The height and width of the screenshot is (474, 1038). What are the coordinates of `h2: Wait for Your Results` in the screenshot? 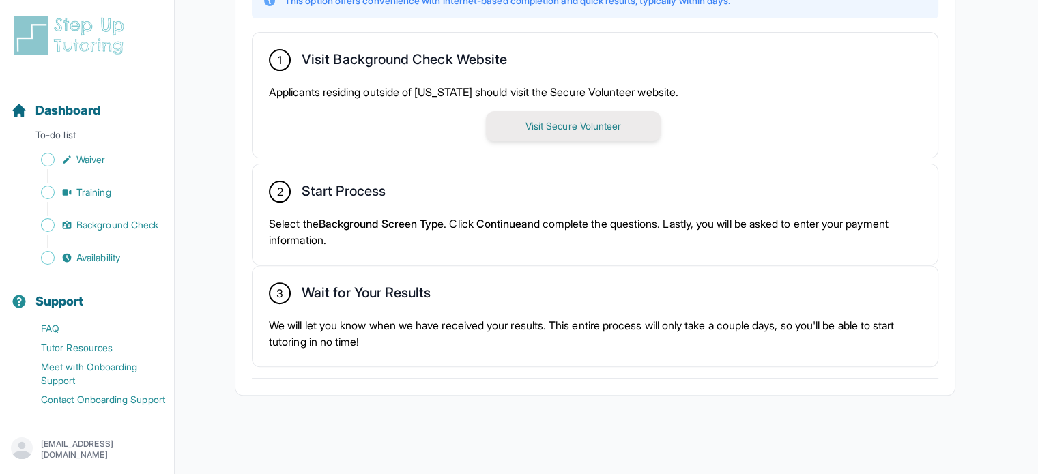 It's located at (366, 295).